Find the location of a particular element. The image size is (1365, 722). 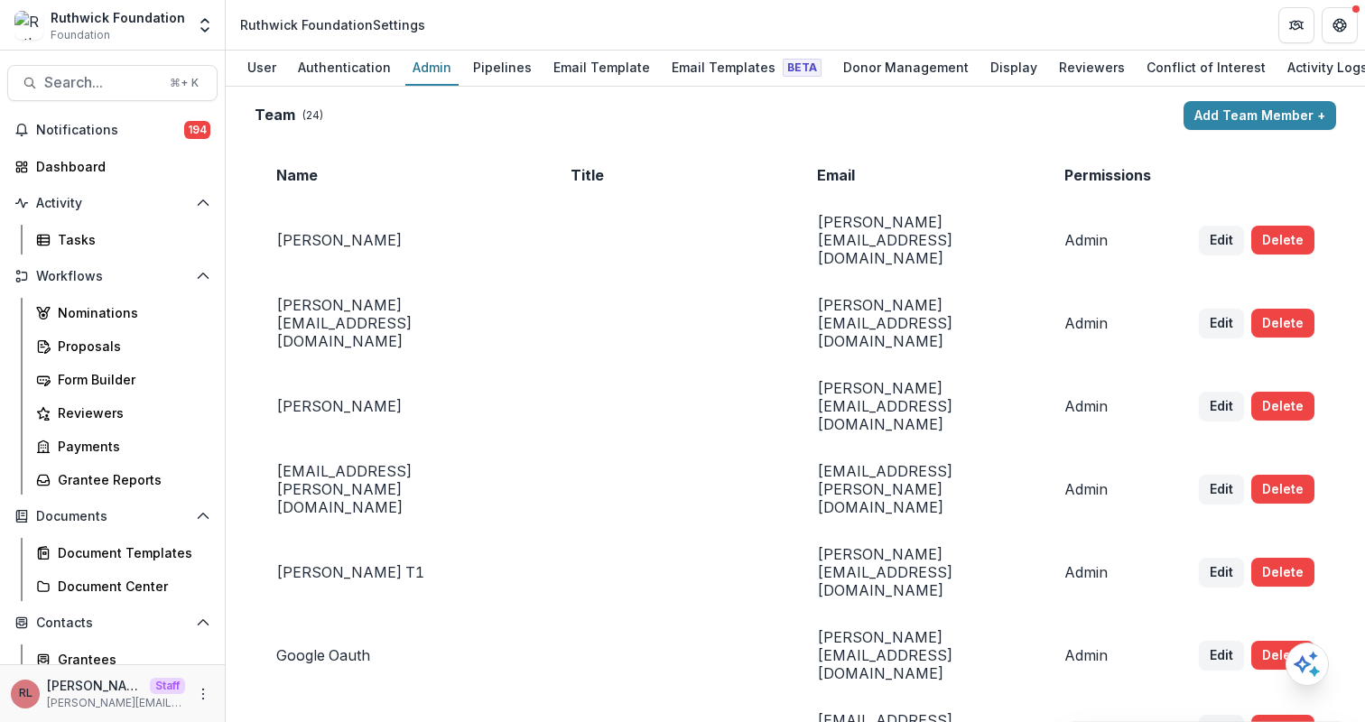

a: Email Templates Beta is located at coordinates (747, 68).